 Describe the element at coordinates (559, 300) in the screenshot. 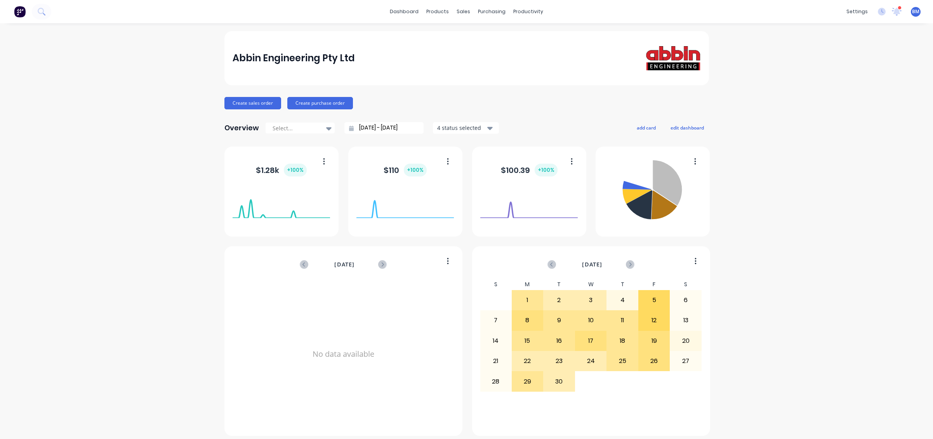

I see `div: 2` at that location.